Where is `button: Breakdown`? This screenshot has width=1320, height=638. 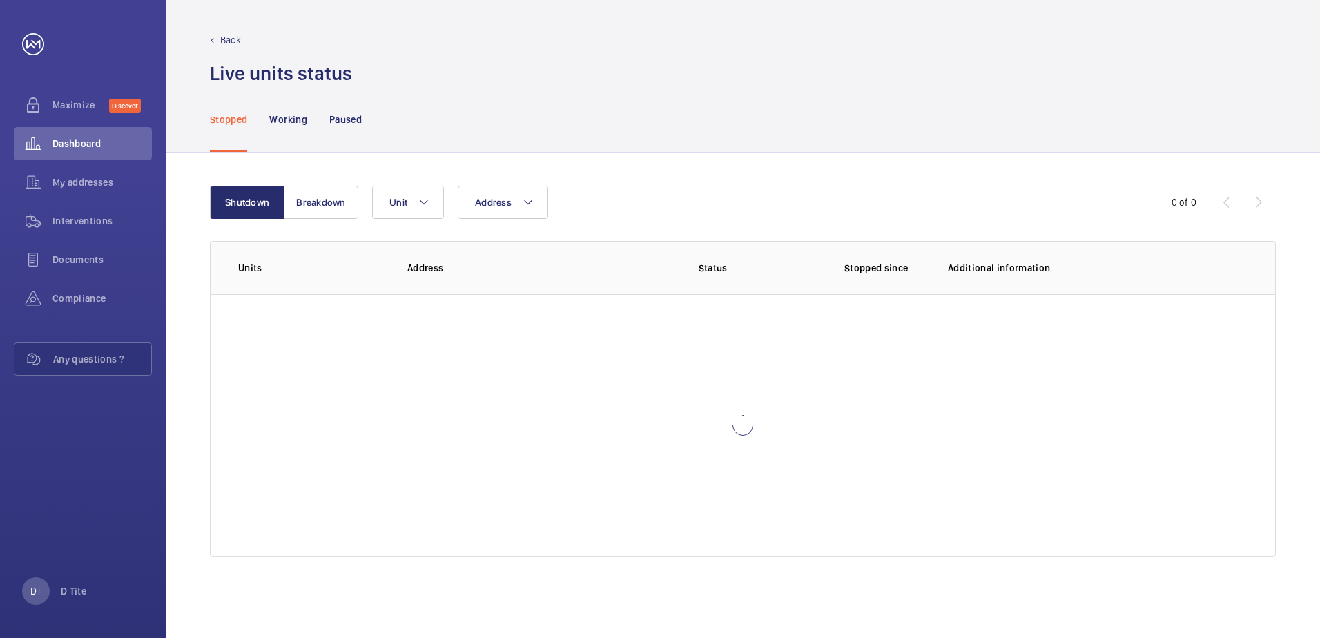
button: Breakdown is located at coordinates (321, 202).